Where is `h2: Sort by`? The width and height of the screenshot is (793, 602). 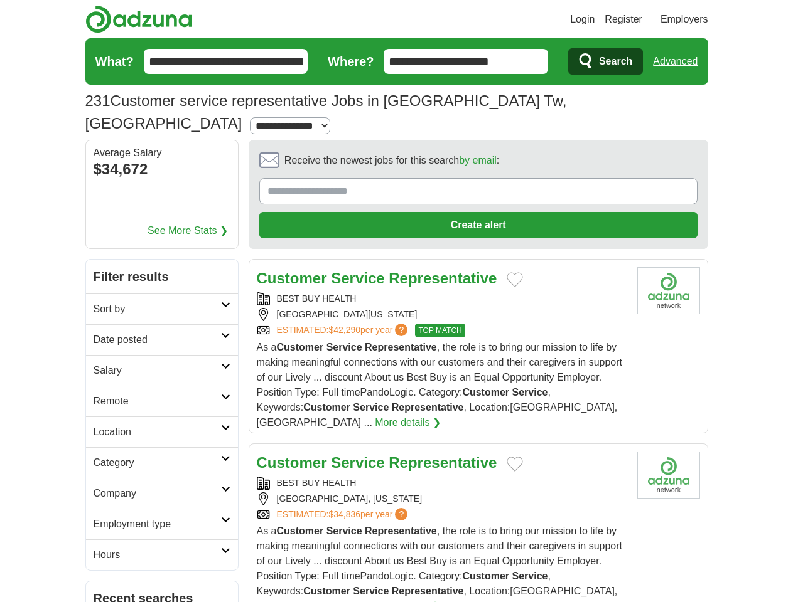
h2: Sort by is located at coordinates (157, 309).